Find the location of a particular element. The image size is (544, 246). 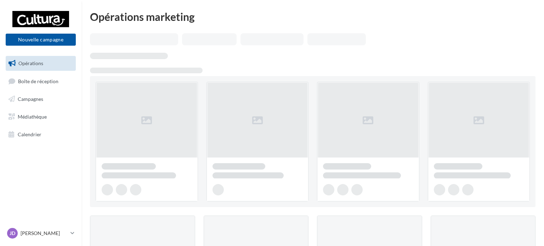

a: Boîte de réception is located at coordinates (41, 81).